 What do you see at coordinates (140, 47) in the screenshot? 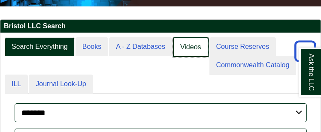
I see `a: A - Z Databases` at bounding box center [140, 47].